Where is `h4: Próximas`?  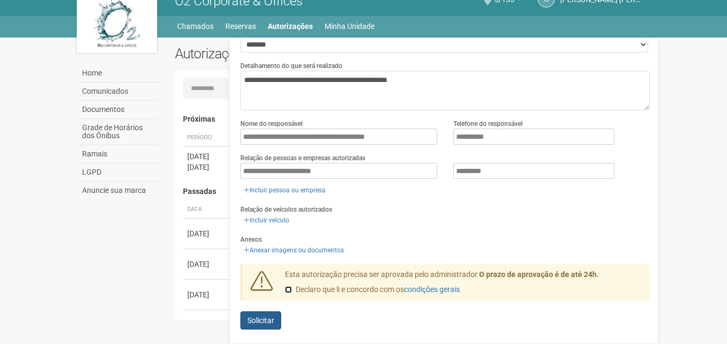 h4: Próximas is located at coordinates (413, 119).